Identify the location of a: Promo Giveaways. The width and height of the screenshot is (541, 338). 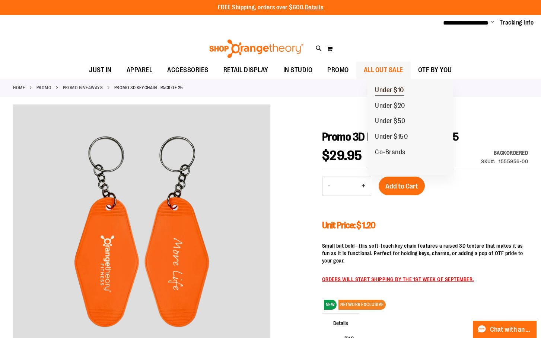
(83, 88).